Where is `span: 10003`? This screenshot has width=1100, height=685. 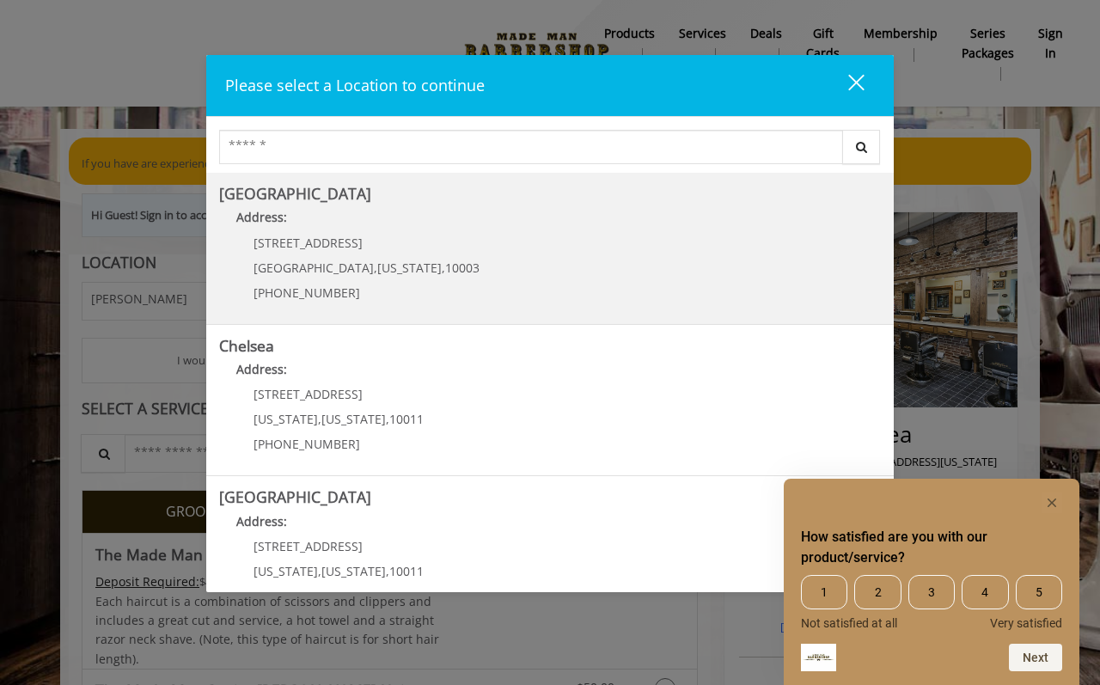 span: 10003 is located at coordinates (463, 267).